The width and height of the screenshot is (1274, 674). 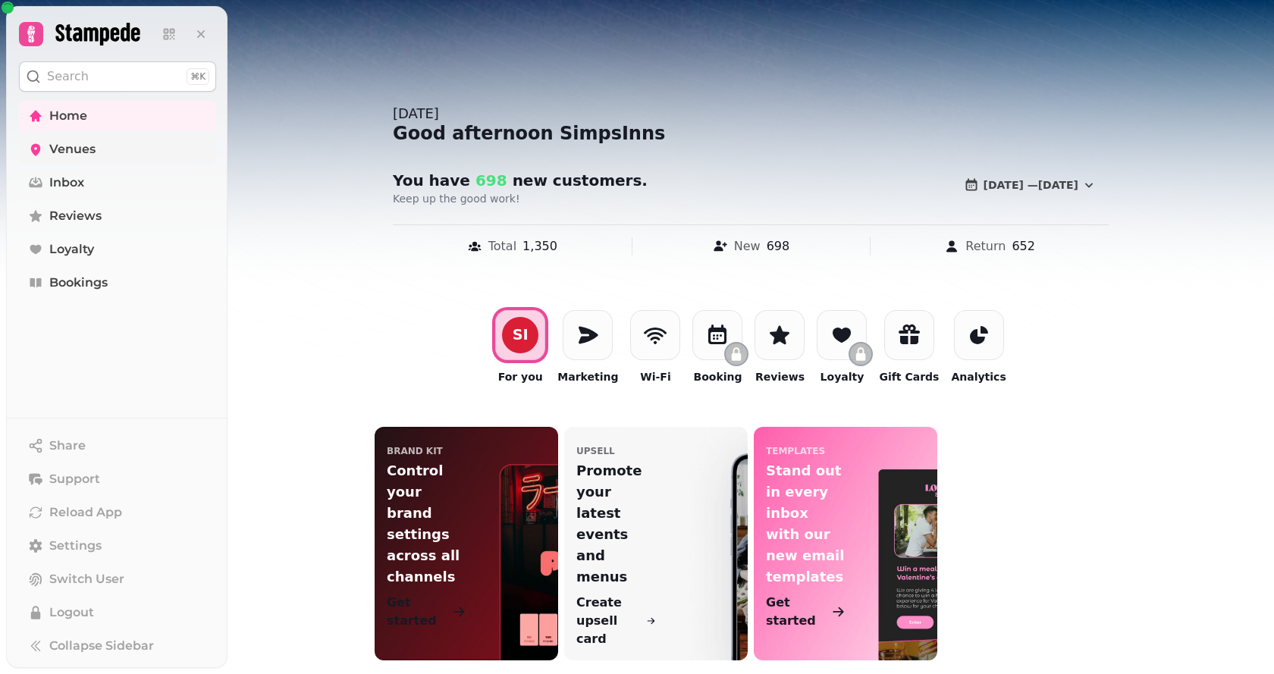 I want to click on p: Promote your latest events and menus, so click(x=616, y=524).